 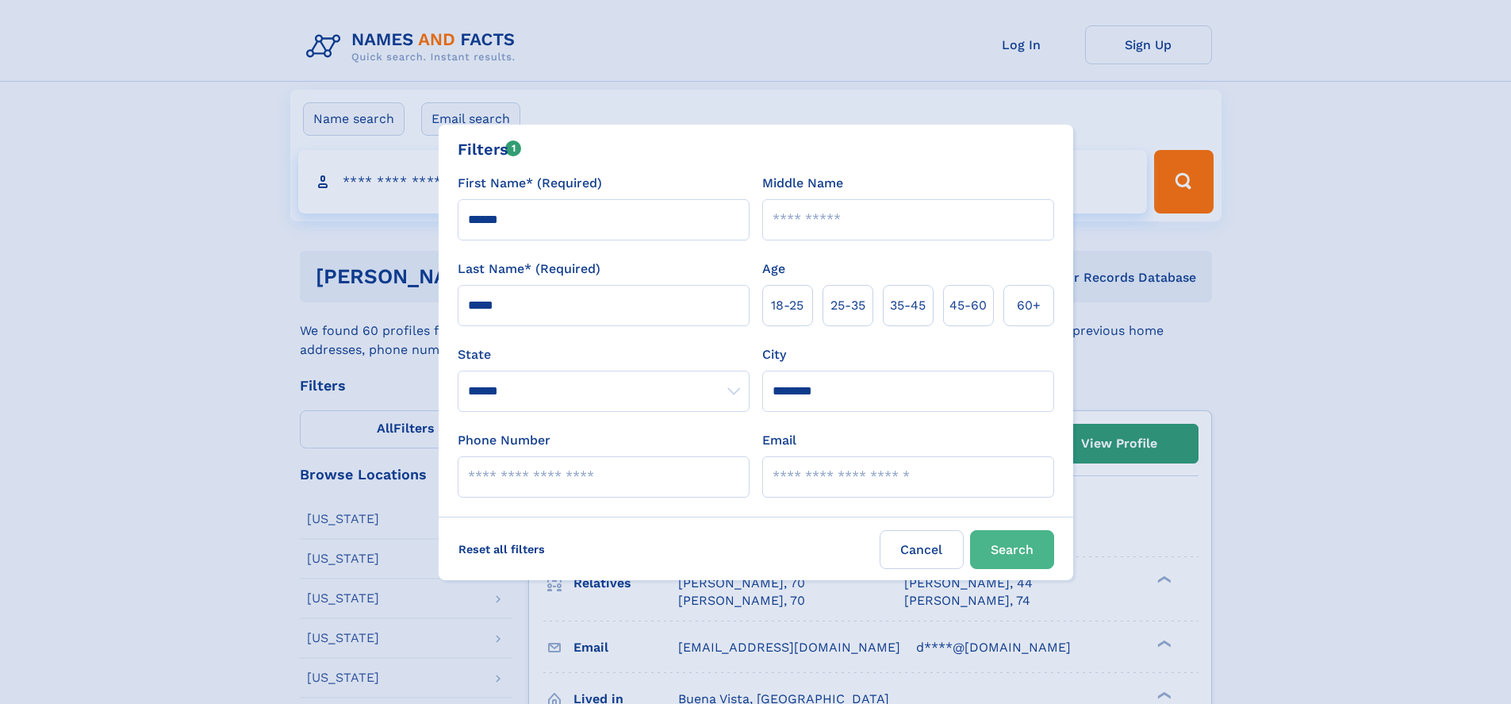 What do you see at coordinates (529, 269) in the screenshot?
I see `label: Last Name* (Required)` at bounding box center [529, 269].